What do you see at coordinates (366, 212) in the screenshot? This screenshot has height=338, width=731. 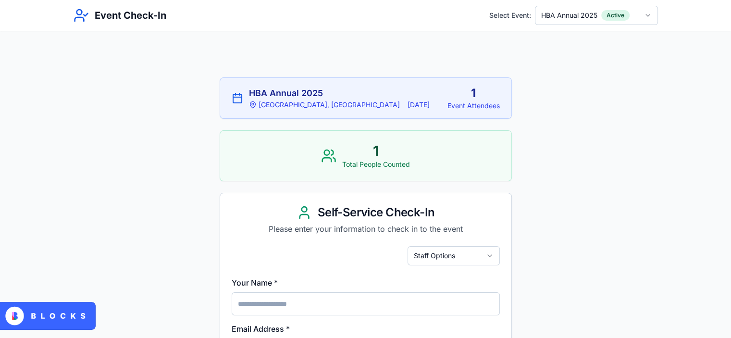 I see `div: Self-Service Check-In` at bounding box center [366, 212].